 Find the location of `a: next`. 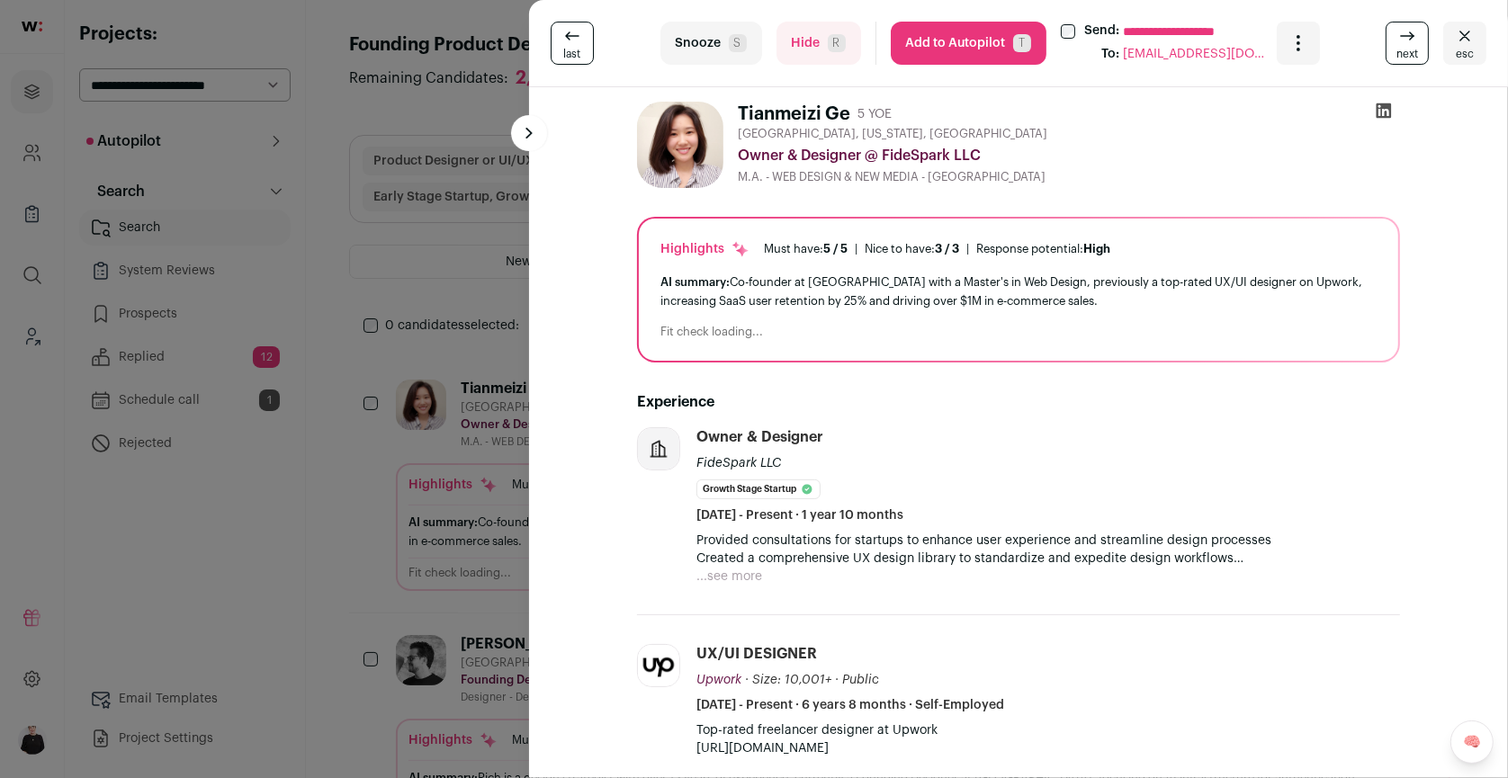

a: next is located at coordinates (1407, 43).